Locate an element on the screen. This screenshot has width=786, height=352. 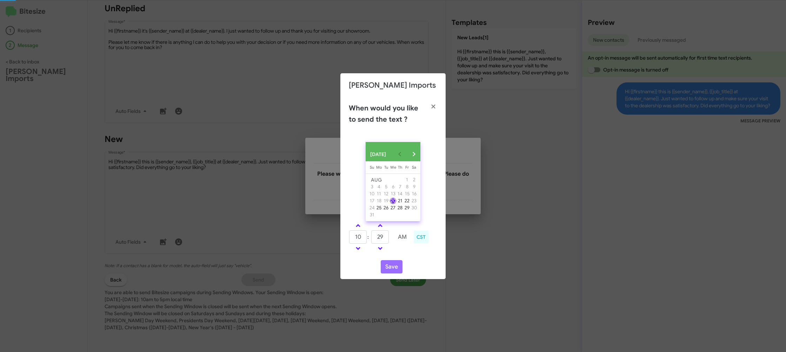
div: 5 is located at coordinates (386, 187).